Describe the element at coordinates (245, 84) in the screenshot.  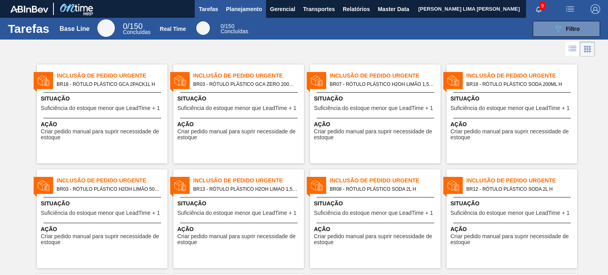
I see `span: BR03 - RÓTULO PLÁSTICO GCA ZERO 200ML H` at that location.